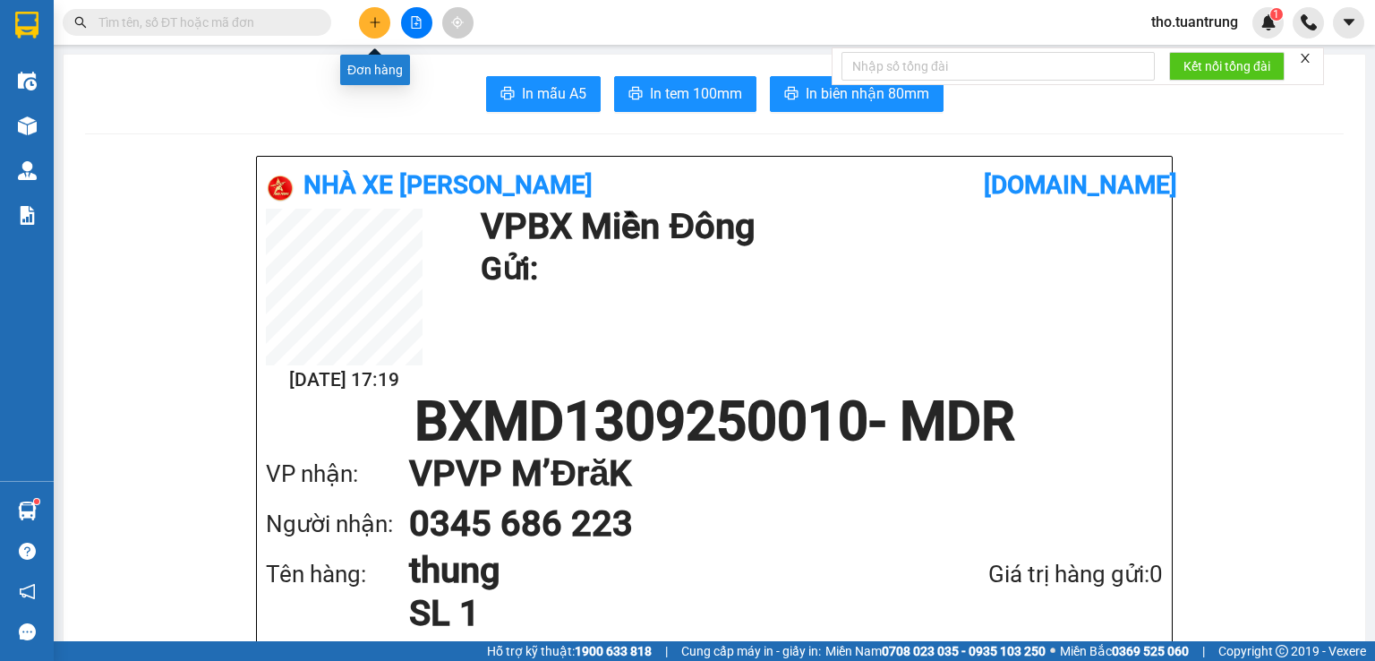 The height and width of the screenshot is (661, 1375). Describe the element at coordinates (544, 94) in the screenshot. I see `button: printerIn mẫu A5` at that location.